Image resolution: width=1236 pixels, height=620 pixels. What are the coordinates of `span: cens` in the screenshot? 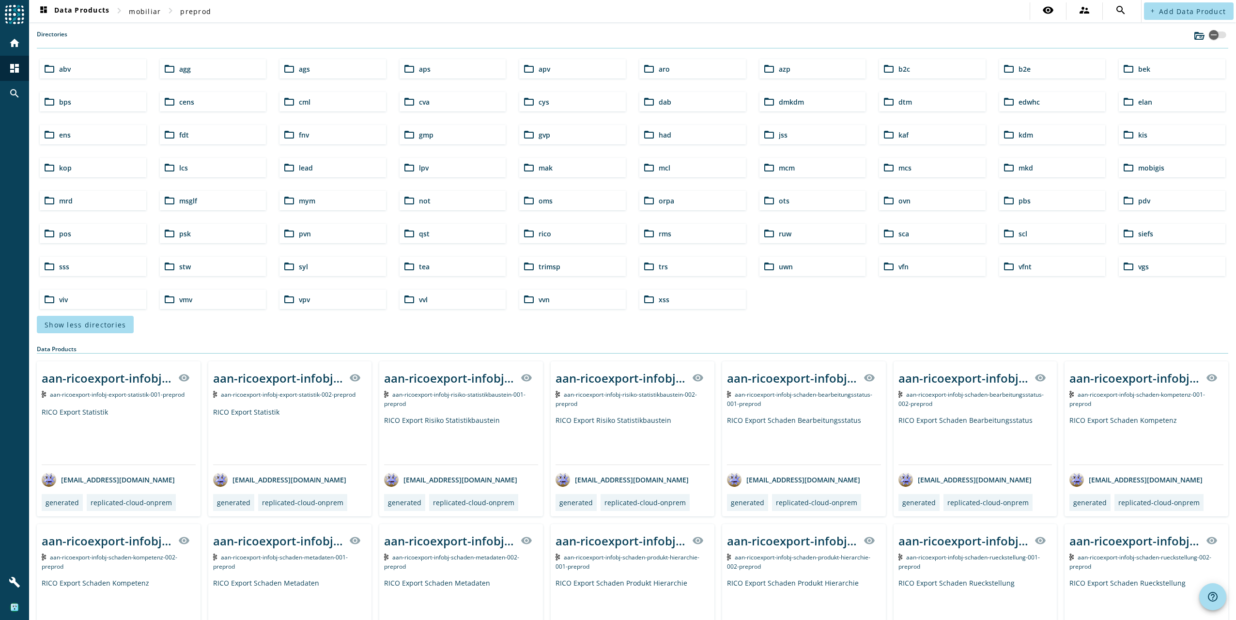 It's located at (187, 102).